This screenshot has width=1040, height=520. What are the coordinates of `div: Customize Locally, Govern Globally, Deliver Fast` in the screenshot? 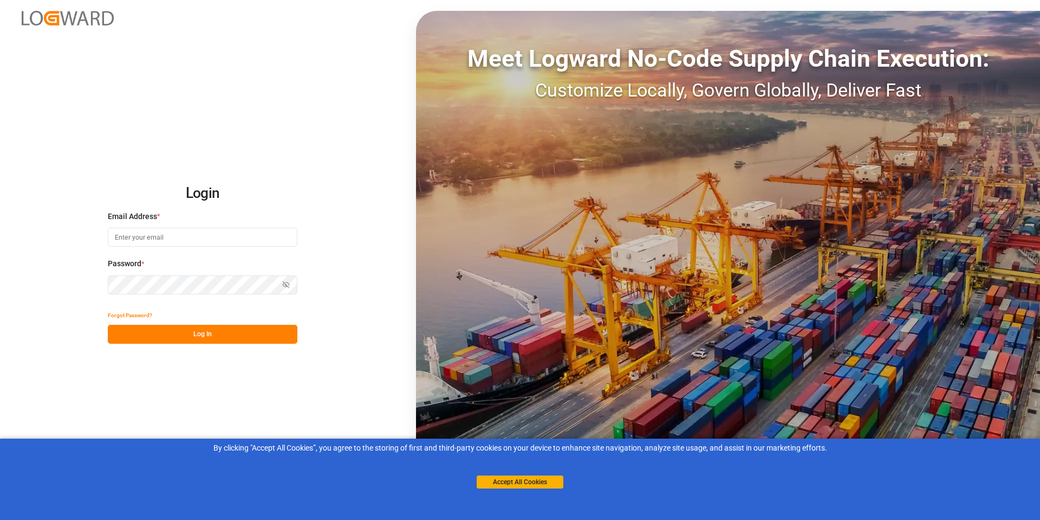 It's located at (728, 90).